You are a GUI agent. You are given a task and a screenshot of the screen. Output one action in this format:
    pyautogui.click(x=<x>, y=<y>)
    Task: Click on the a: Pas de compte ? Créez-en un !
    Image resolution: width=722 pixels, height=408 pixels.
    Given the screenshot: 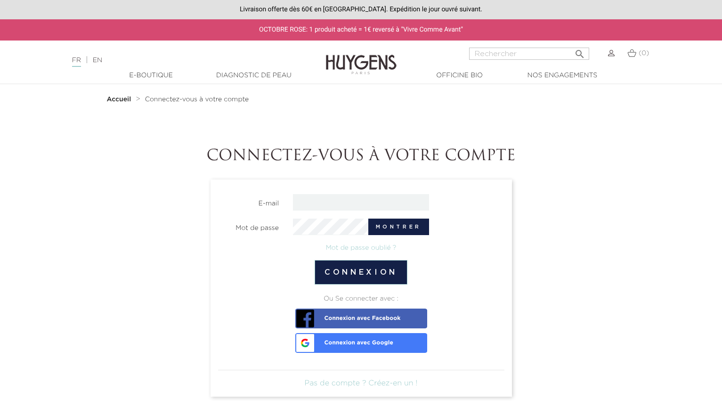 What is the action you would take?
    pyautogui.click(x=361, y=384)
    